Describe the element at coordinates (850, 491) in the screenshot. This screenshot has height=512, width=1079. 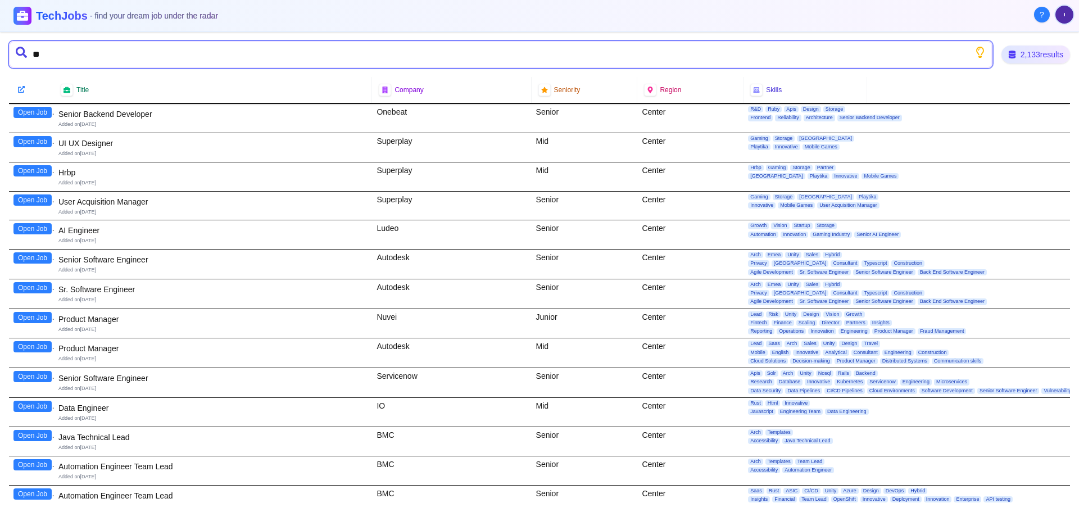
I see `span: Azure` at that location.